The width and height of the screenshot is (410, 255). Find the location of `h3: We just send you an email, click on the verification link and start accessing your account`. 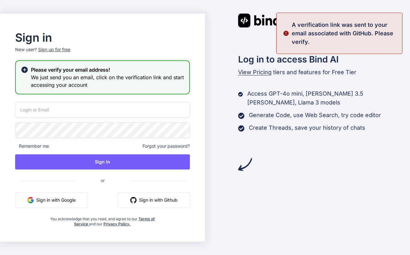

h3: We just send you an email, click on the verification link and start accessing your account is located at coordinates (108, 81).